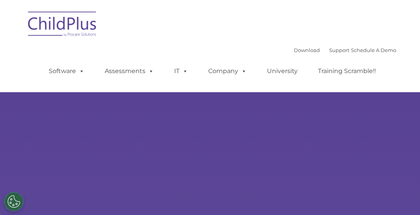 This screenshot has height=215, width=420. What do you see at coordinates (282, 71) in the screenshot?
I see `a: University` at bounding box center [282, 71].